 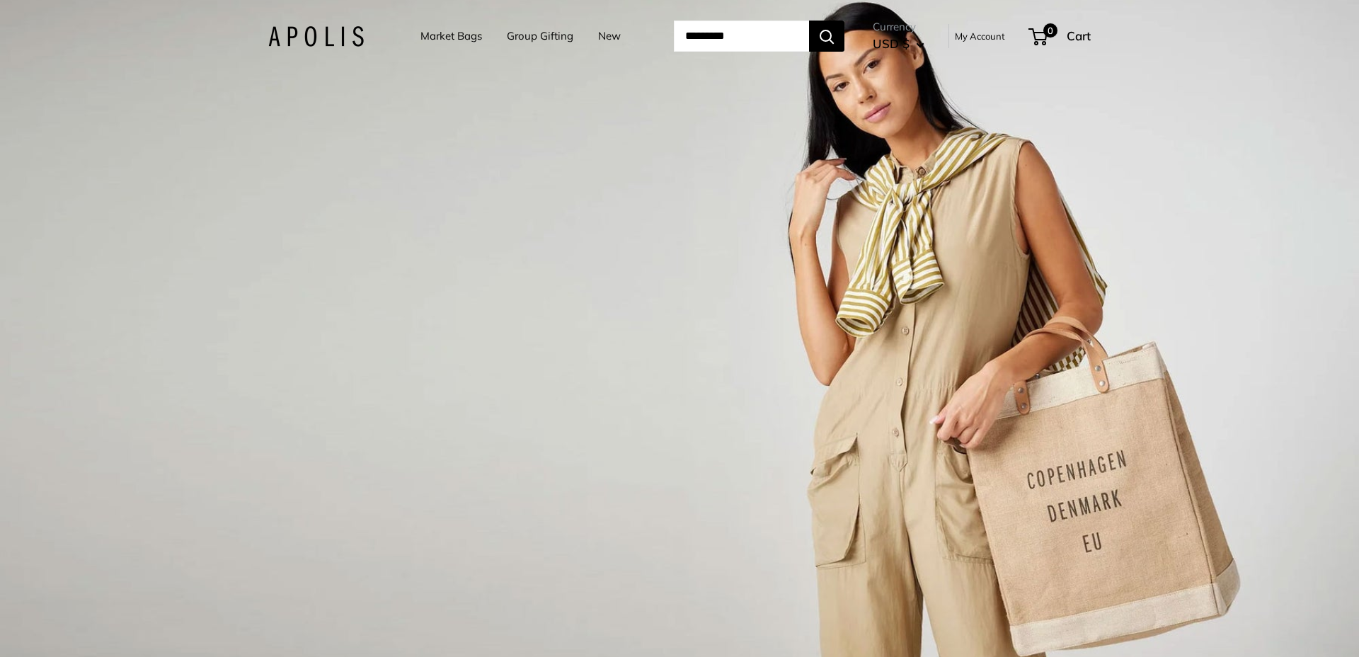 I want to click on a: 0 Cart, so click(x=1061, y=36).